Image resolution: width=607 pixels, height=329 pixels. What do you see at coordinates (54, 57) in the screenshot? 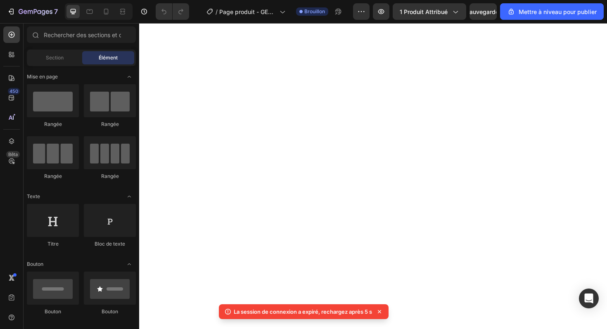
I see `font: Section` at bounding box center [54, 57].